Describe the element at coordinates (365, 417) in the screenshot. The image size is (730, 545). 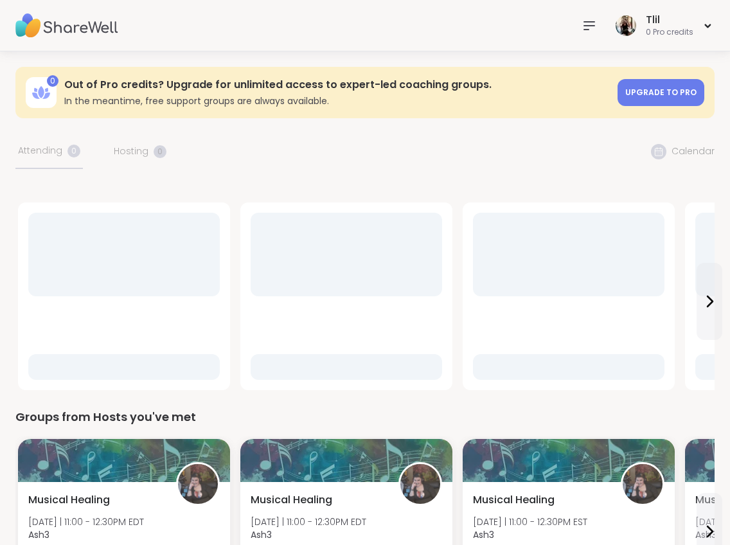
I see `div: Groups from Hosts you've met` at that location.